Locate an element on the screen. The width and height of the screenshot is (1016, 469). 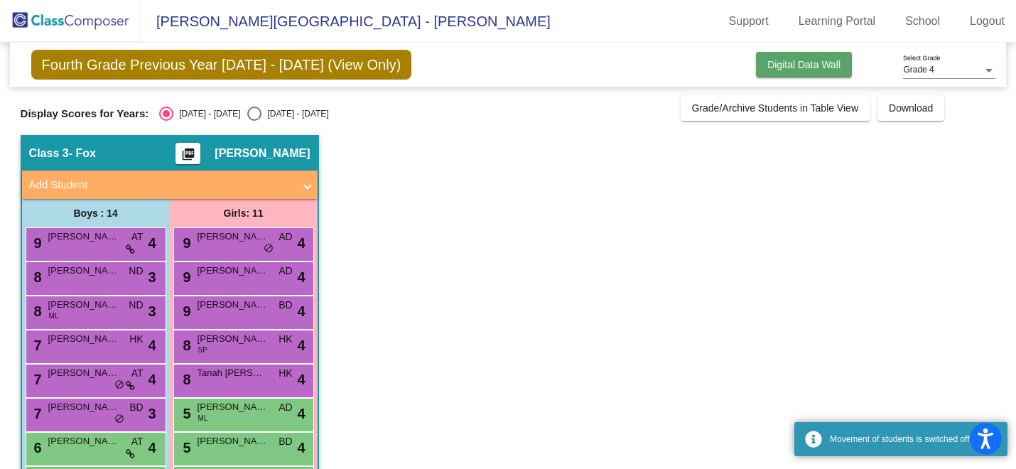
a: School is located at coordinates (923, 21).